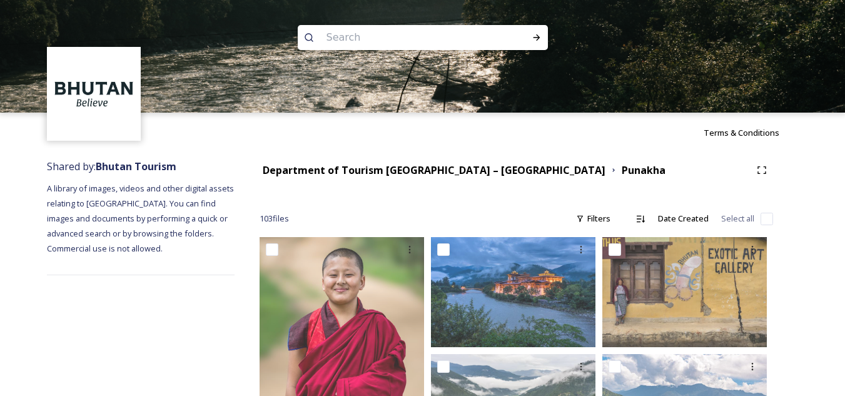  Describe the element at coordinates (136, 166) in the screenshot. I see `strong: Bhutan Tourism` at that location.